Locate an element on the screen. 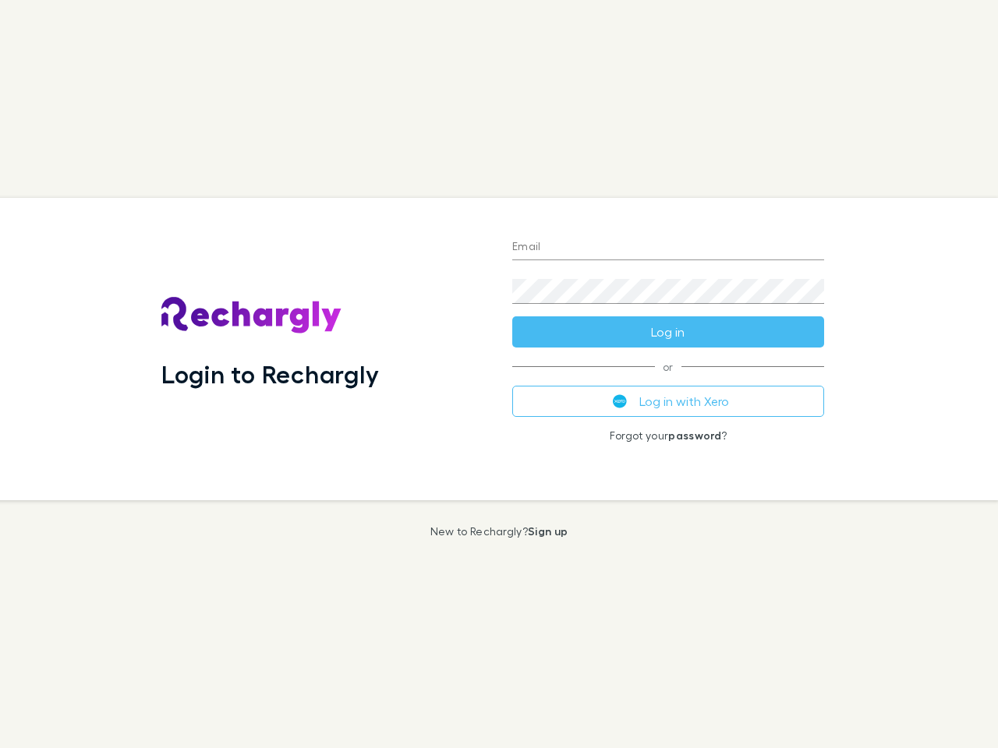 The image size is (998, 748). h1: Login to Rechargly is located at coordinates (270, 374).